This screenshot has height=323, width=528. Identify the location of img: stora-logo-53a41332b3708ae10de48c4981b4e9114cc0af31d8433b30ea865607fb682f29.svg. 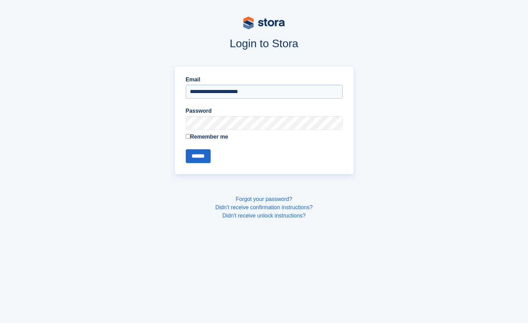
(264, 23).